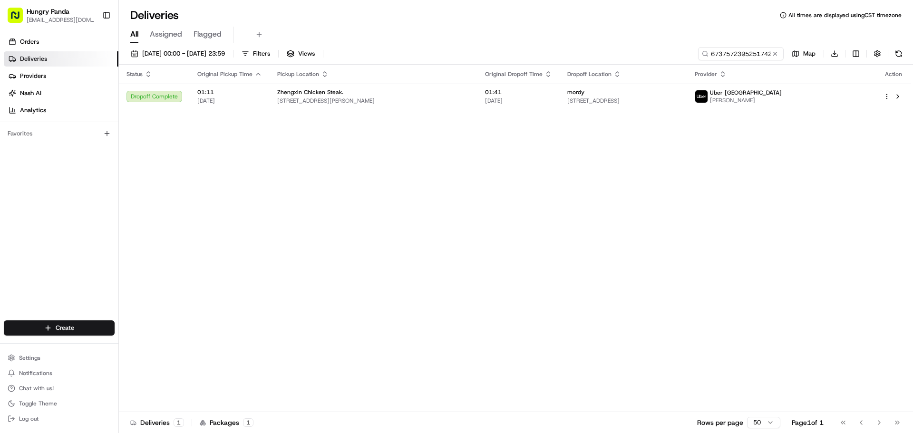 Image resolution: width=913 pixels, height=433 pixels. I want to click on button: Create, so click(59, 328).